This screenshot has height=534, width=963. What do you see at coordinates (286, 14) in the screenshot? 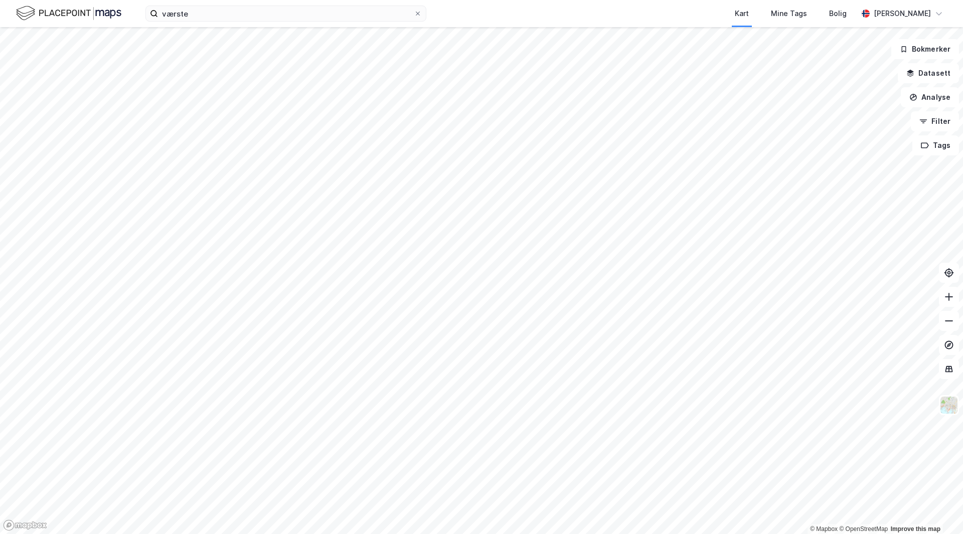
I see `input: Søk på adresse, matrikkel, gårdeiere, leietakere eller personer` at bounding box center [286, 14].